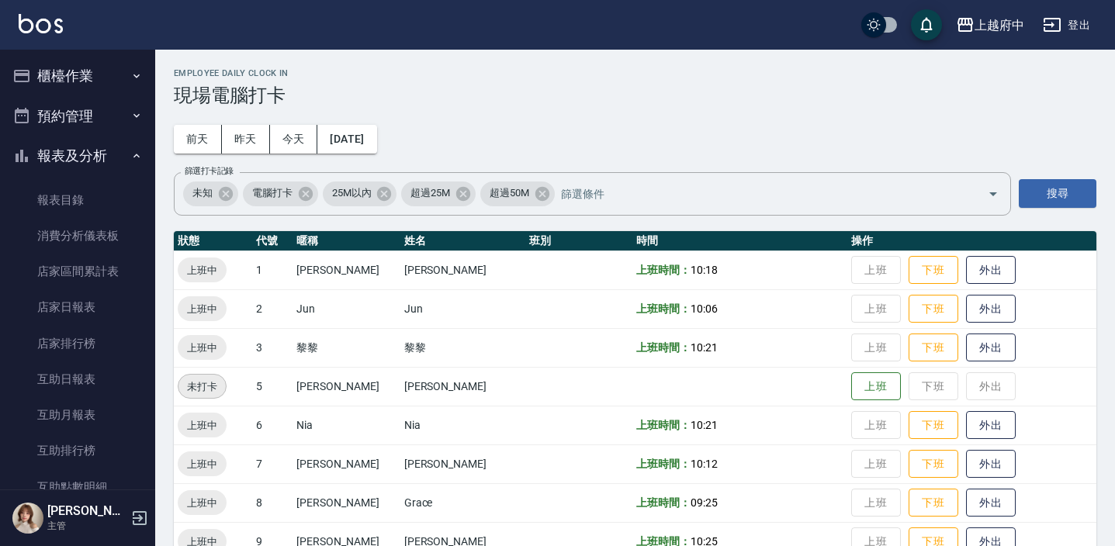 Image resolution: width=1115 pixels, height=546 pixels. What do you see at coordinates (993, 194) in the screenshot?
I see `button: Open` at bounding box center [993, 194].